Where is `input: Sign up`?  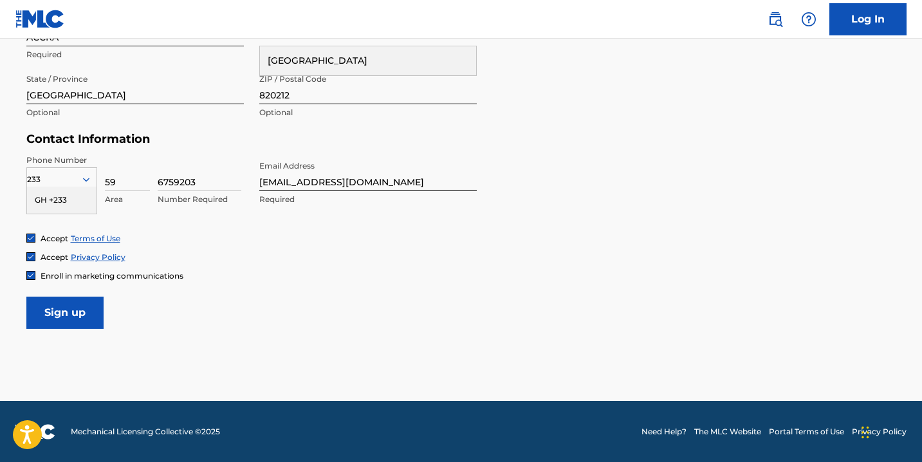
input: Sign up is located at coordinates (65, 313).